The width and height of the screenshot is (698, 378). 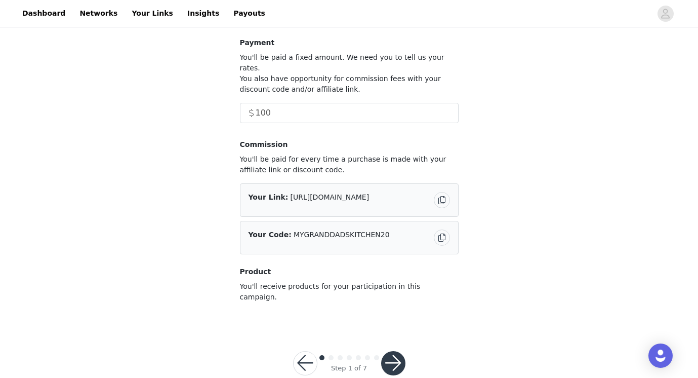 I want to click on p: You'll be paid a fixed amount. We need you to tell us your rates. You also have opportunity for c..., so click(x=349, y=73).